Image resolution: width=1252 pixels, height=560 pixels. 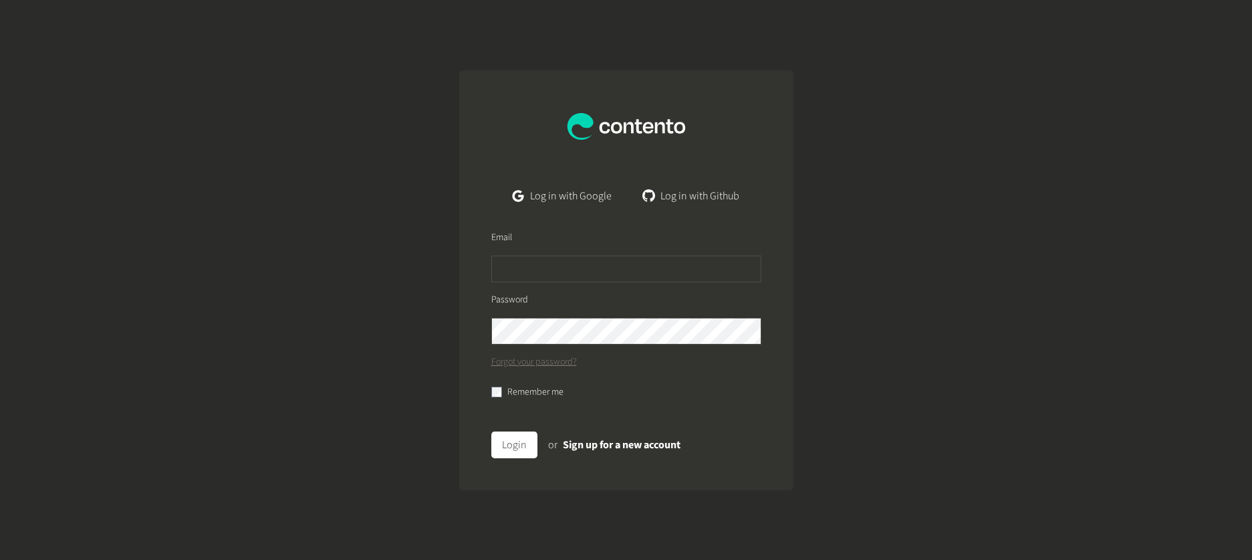 I want to click on label: Remember me, so click(x=536, y=392).